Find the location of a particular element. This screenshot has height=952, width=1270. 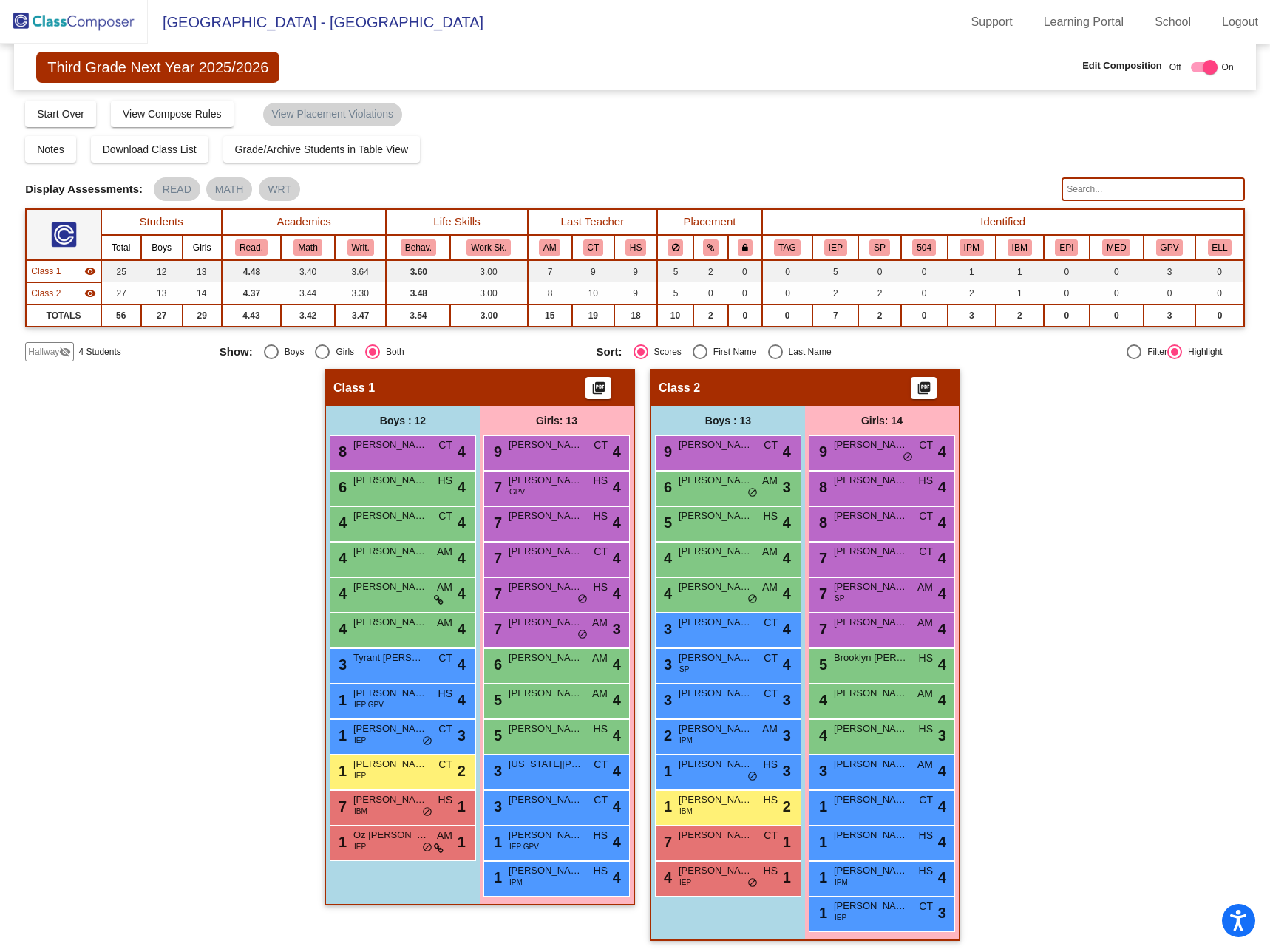

button: ELL is located at coordinates (1220, 247).